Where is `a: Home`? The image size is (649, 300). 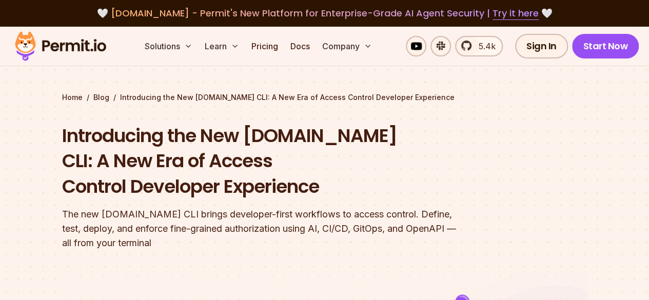
a: Home is located at coordinates (72, 97).